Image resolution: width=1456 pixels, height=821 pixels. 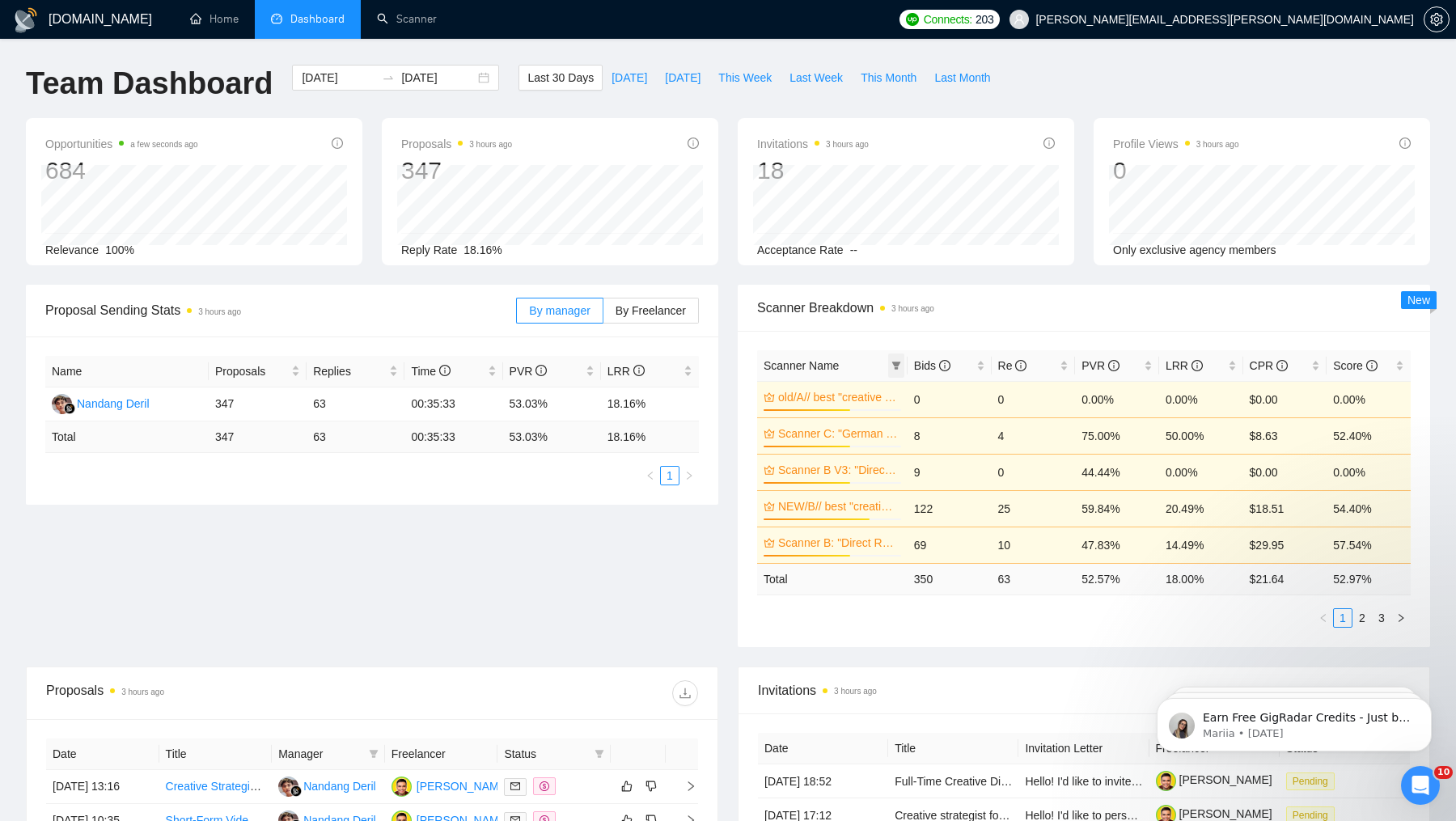 I want to click on td: 63, so click(x=1034, y=578).